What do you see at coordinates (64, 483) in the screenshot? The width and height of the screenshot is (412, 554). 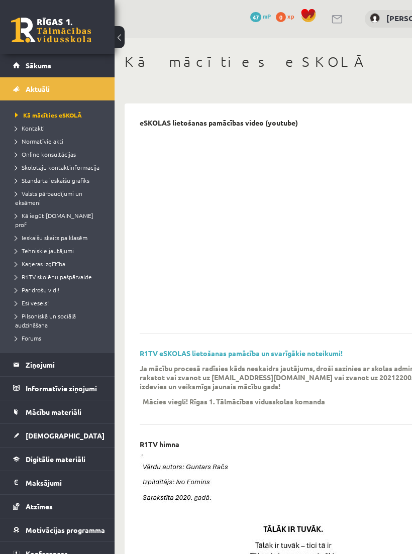 I see `legend: Maksājumi` at bounding box center [64, 483].